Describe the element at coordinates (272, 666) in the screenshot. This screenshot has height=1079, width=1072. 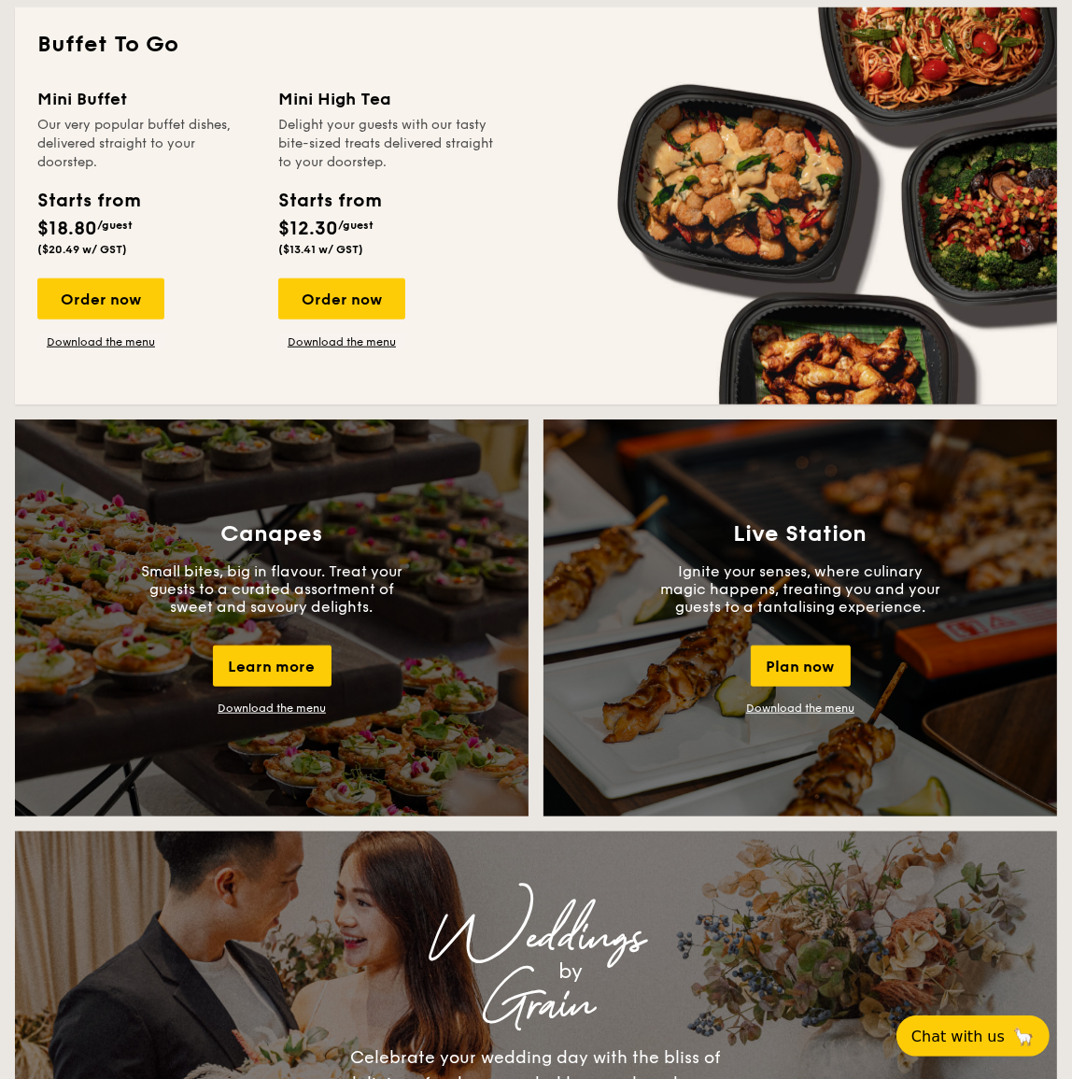
I see `div: Learn more` at that location.